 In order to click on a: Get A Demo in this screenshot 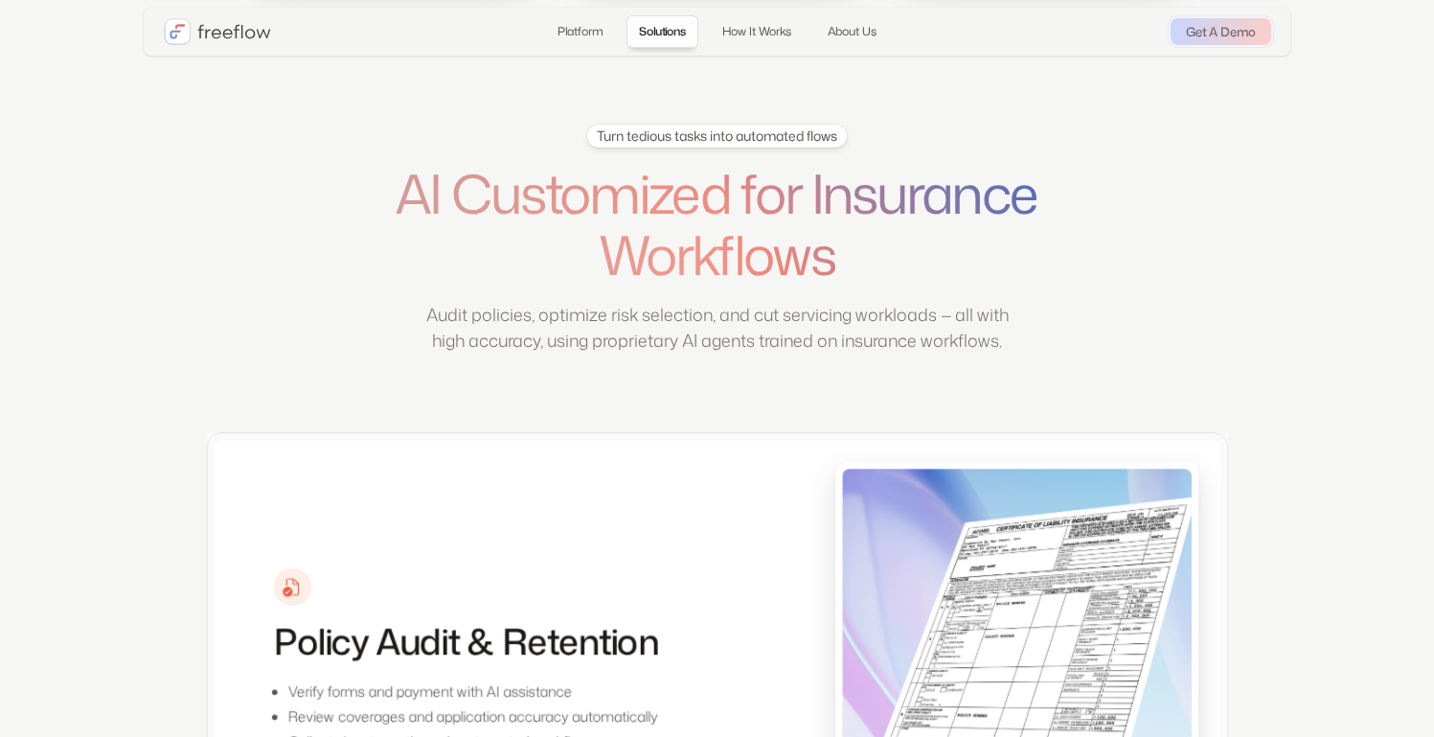, I will do `click(1220, 32)`.